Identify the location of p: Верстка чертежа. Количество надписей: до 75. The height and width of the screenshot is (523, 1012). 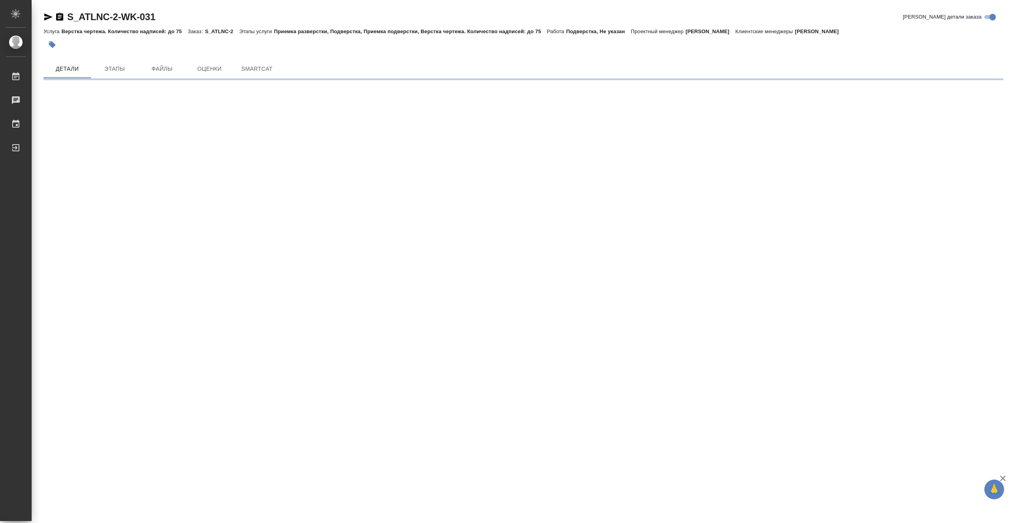
(125, 31).